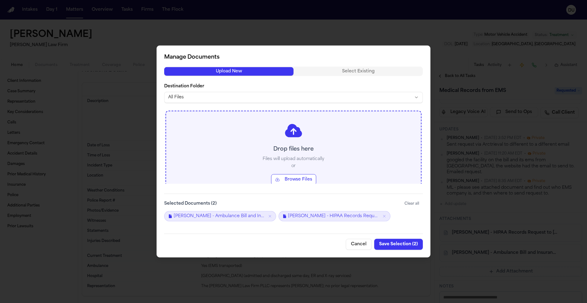 The width and height of the screenshot is (587, 303). Describe the element at coordinates (293, 180) in the screenshot. I see `button: Browse Files` at that location.